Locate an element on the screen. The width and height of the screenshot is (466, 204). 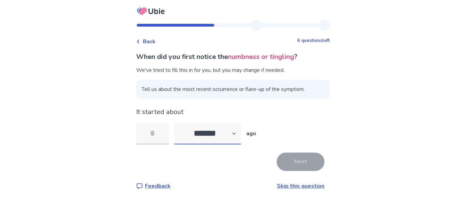
span: Back is located at coordinates (149, 42).